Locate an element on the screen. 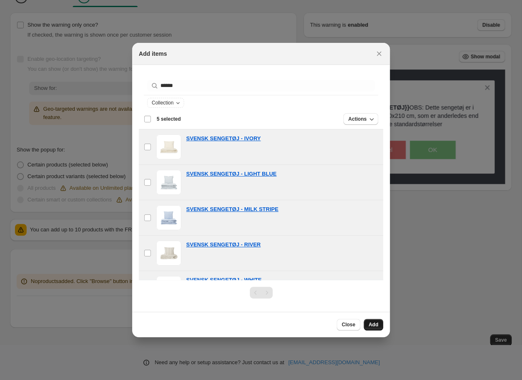 This screenshot has width=522, height=380. p: SVENSK SENGETØJ - LIGHT BLUE is located at coordinates (231, 174).